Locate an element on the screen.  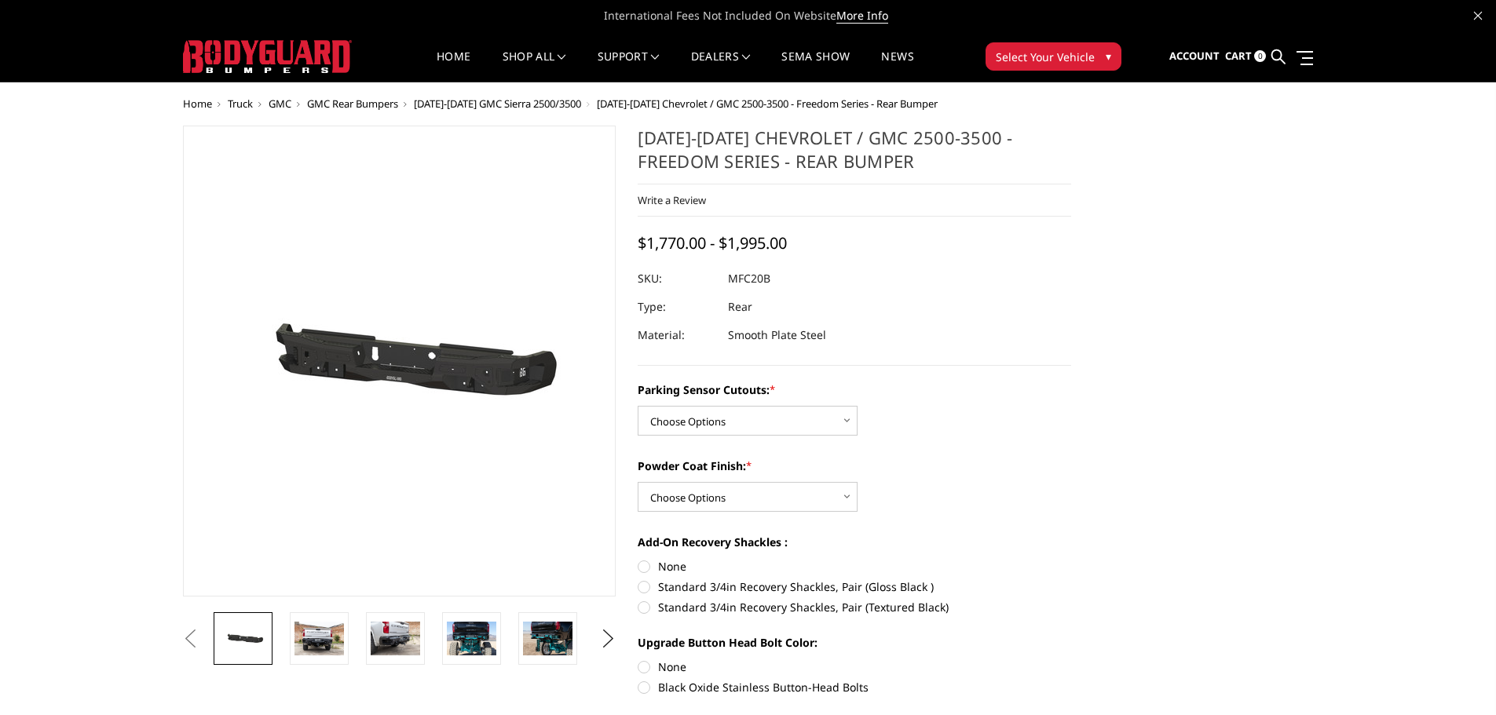
span: Cart is located at coordinates (1239, 56).